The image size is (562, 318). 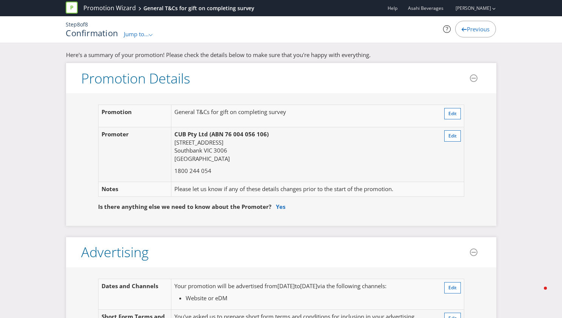 What do you see at coordinates (115, 252) in the screenshot?
I see `h3: Advertising` at bounding box center [115, 252].